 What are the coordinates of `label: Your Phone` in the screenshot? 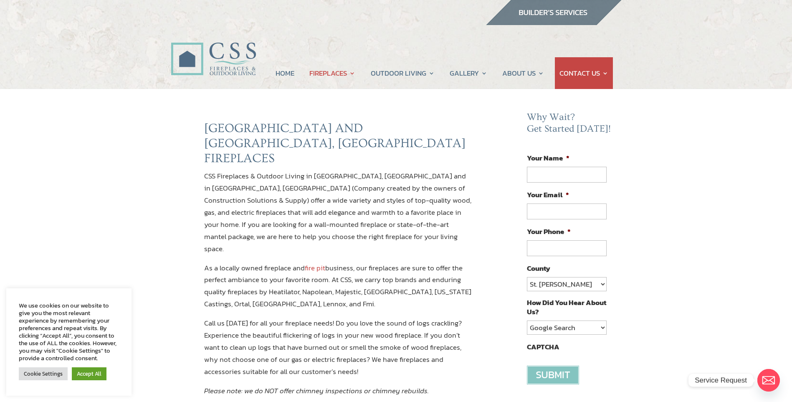 It's located at (549, 231).